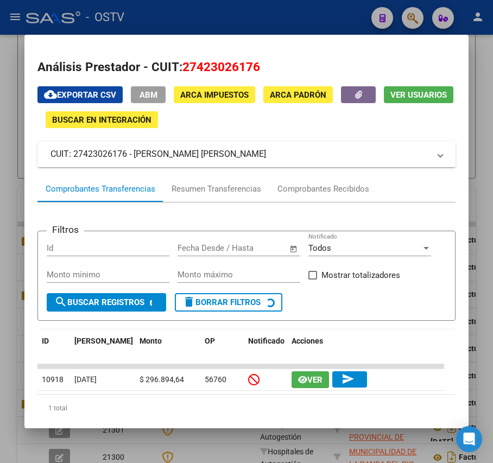  I want to click on span: Mostrar totalizadores, so click(361, 275).